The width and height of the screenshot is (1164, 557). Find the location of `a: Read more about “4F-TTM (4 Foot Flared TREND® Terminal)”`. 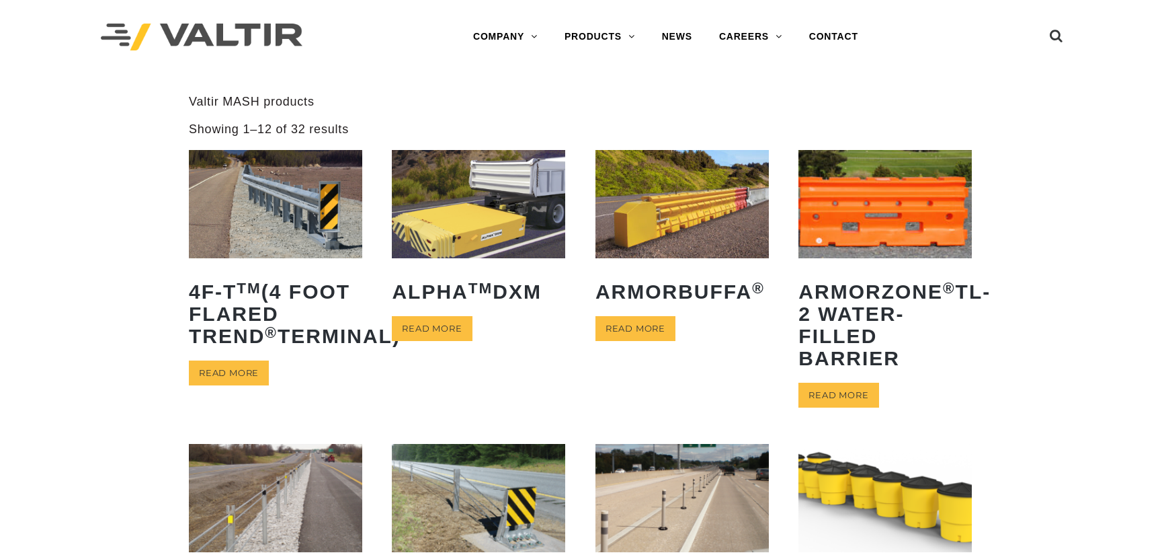

a: Read more about “4F-TTM (4 Foot Flared TREND® Terminal)” is located at coordinates (229, 372).